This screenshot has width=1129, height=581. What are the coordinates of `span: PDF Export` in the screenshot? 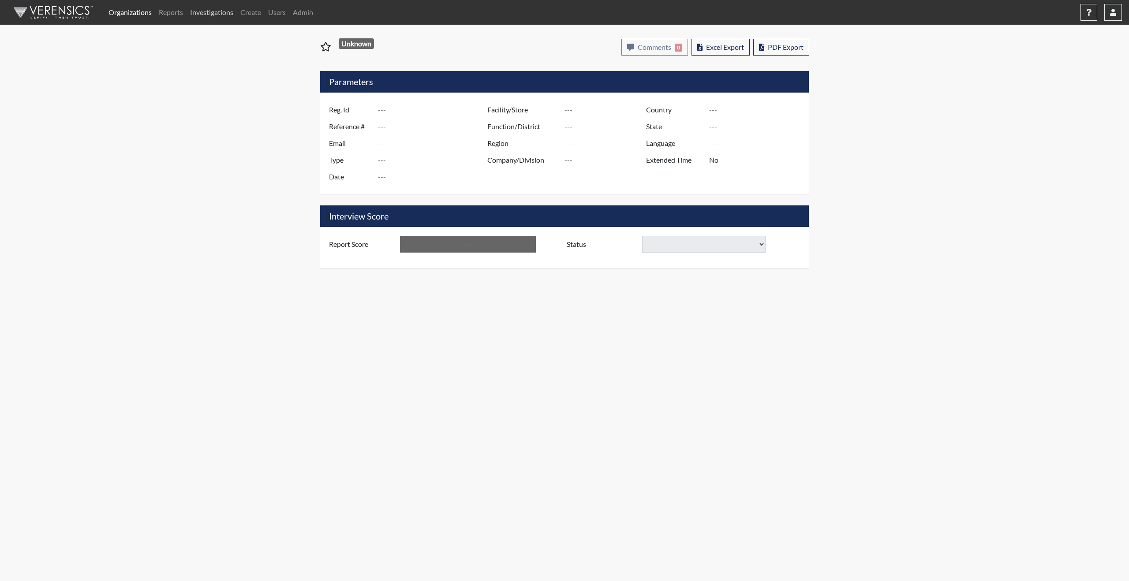 It's located at (786, 47).